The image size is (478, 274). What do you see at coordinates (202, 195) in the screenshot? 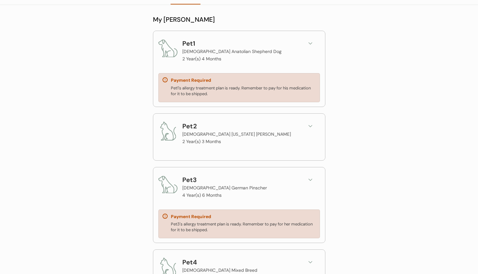
I see `p: 4 Year(s) 6 Months` at bounding box center [202, 195].